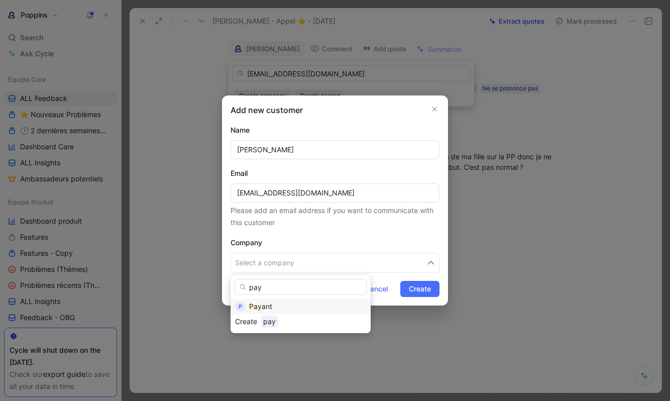 The width and height of the screenshot is (670, 401). Describe the element at coordinates (300, 287) in the screenshot. I see `input: Search...` at that location.